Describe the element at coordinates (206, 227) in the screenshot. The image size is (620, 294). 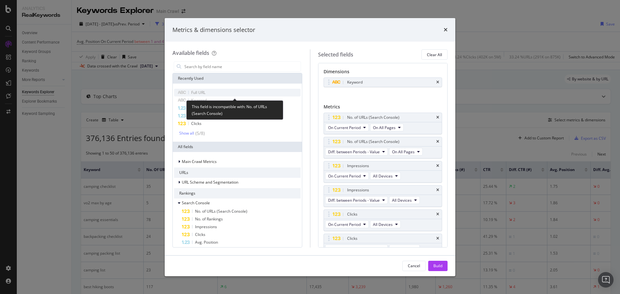
I see `span: Impressions` at that location.